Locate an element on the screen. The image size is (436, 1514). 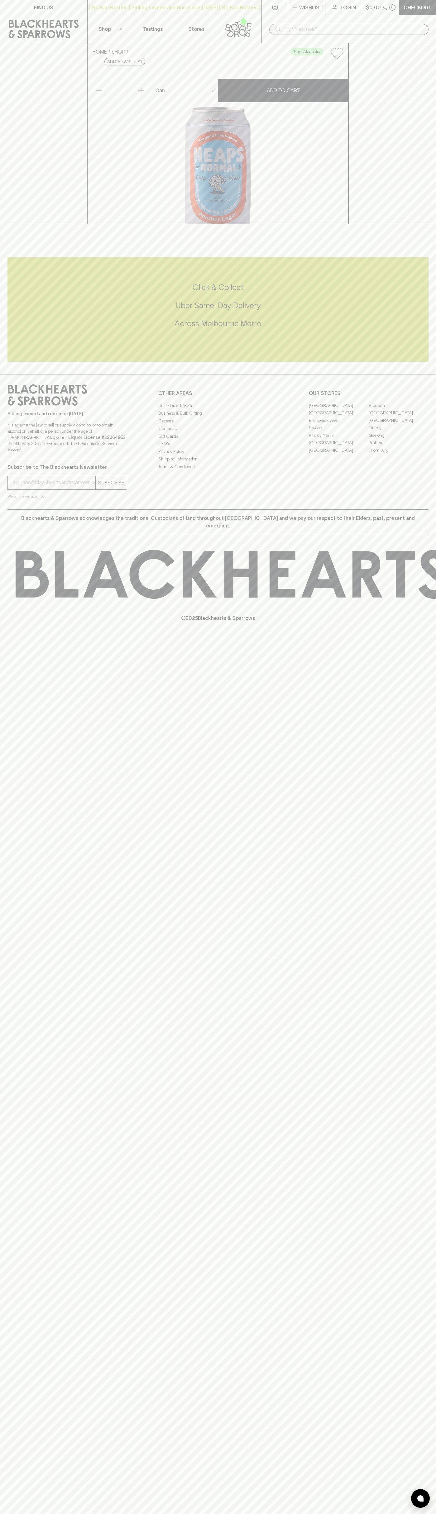
a: Bottle Drop FAQ's is located at coordinates (218, 405).